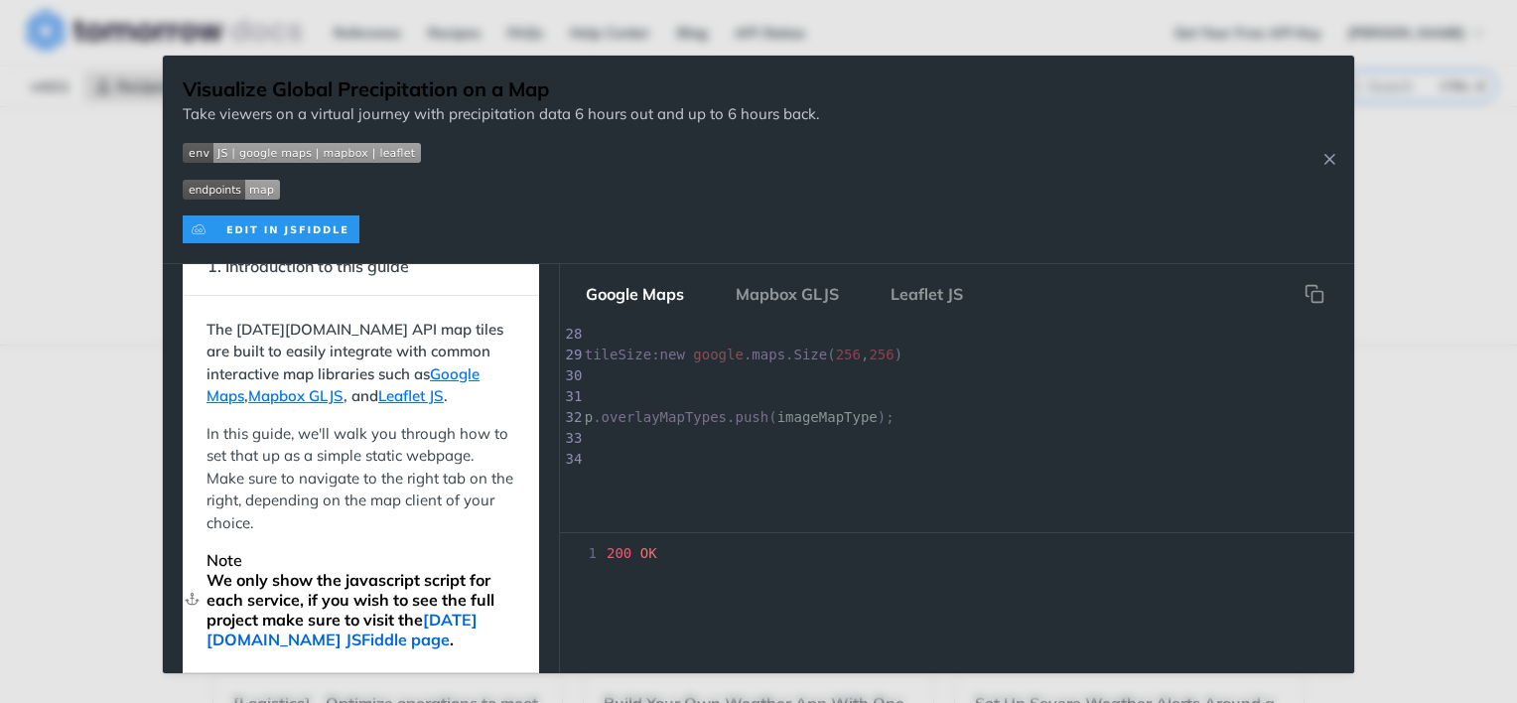 This screenshot has width=1517, height=703. What do you see at coordinates (617, 354) in the screenshot?
I see `span: tileSize` at bounding box center [617, 354].